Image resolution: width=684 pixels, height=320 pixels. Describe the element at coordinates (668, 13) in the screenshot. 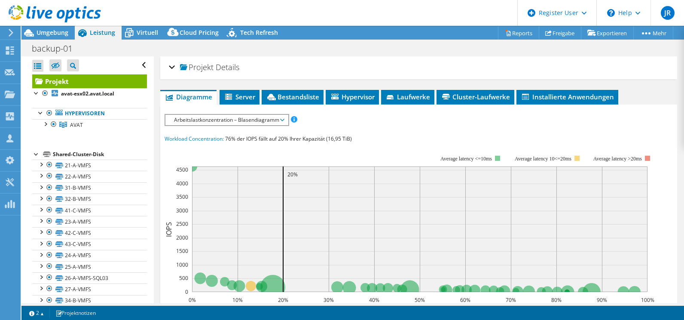

I see `span: JR` at that location.